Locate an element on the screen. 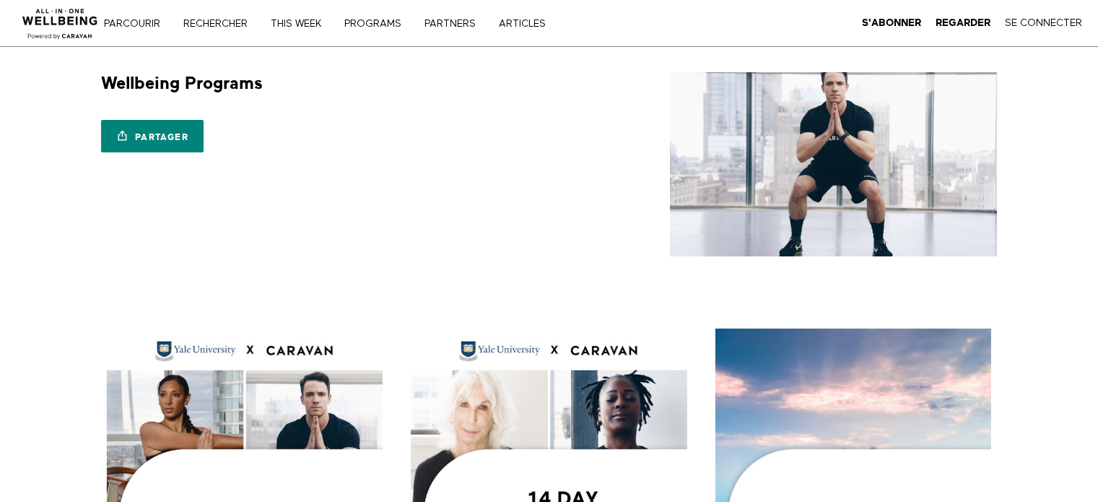 Image resolution: width=1098 pixels, height=502 pixels. a: Partager is located at coordinates (152, 136).